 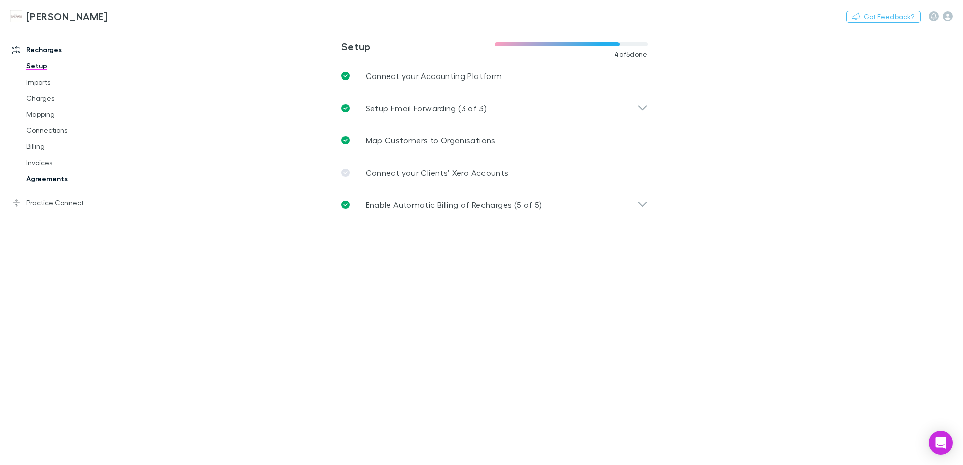 I want to click on button: Got Feedback?, so click(x=883, y=17).